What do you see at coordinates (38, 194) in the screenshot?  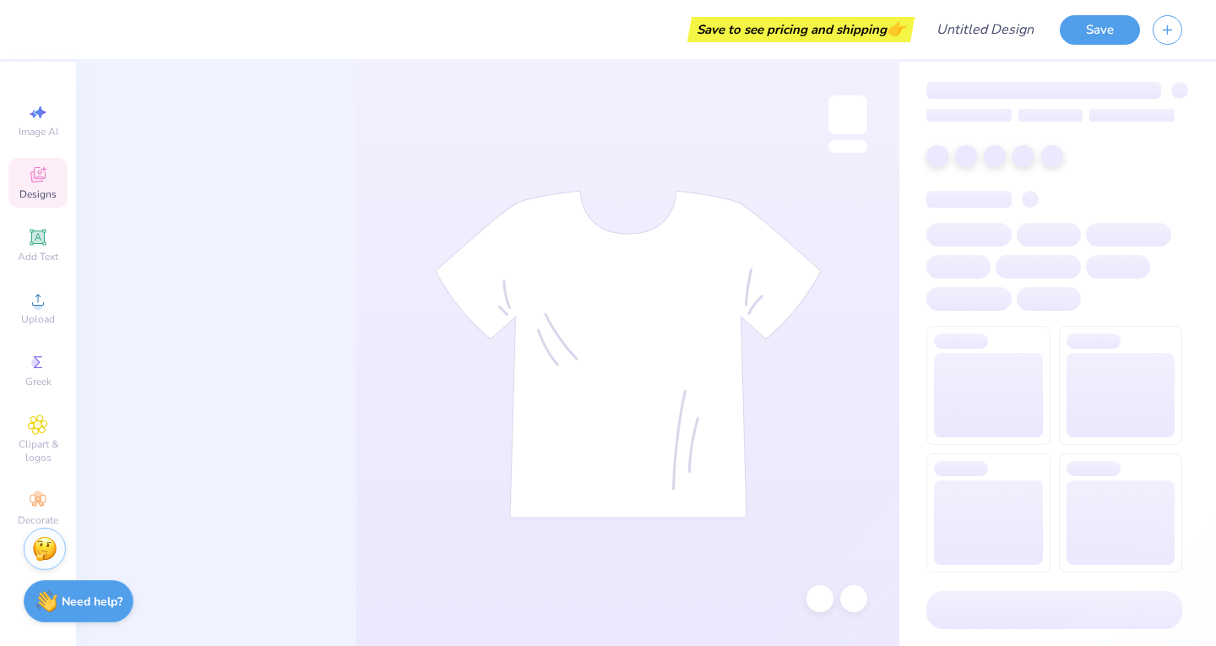 I see `span: Designs` at bounding box center [38, 194].